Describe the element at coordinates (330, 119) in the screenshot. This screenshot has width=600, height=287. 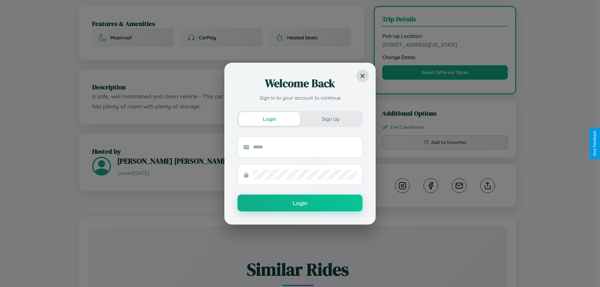
I see `button: Sign Up` at that location.